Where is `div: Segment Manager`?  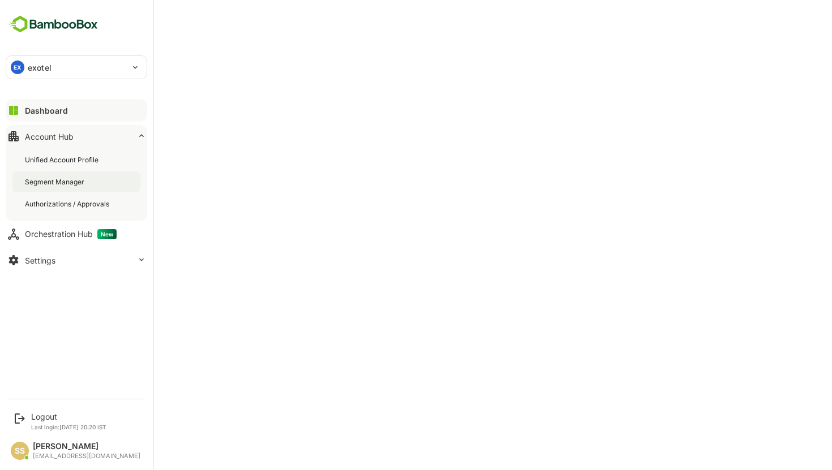
div: Segment Manager is located at coordinates (55, 182).